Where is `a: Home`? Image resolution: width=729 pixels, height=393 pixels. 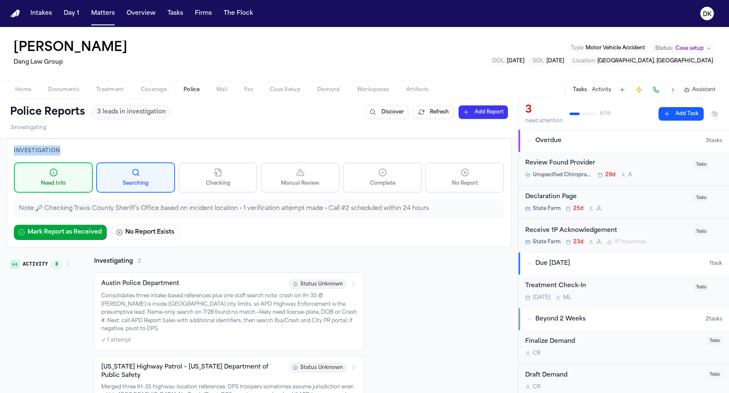 a: Home is located at coordinates (15, 13).